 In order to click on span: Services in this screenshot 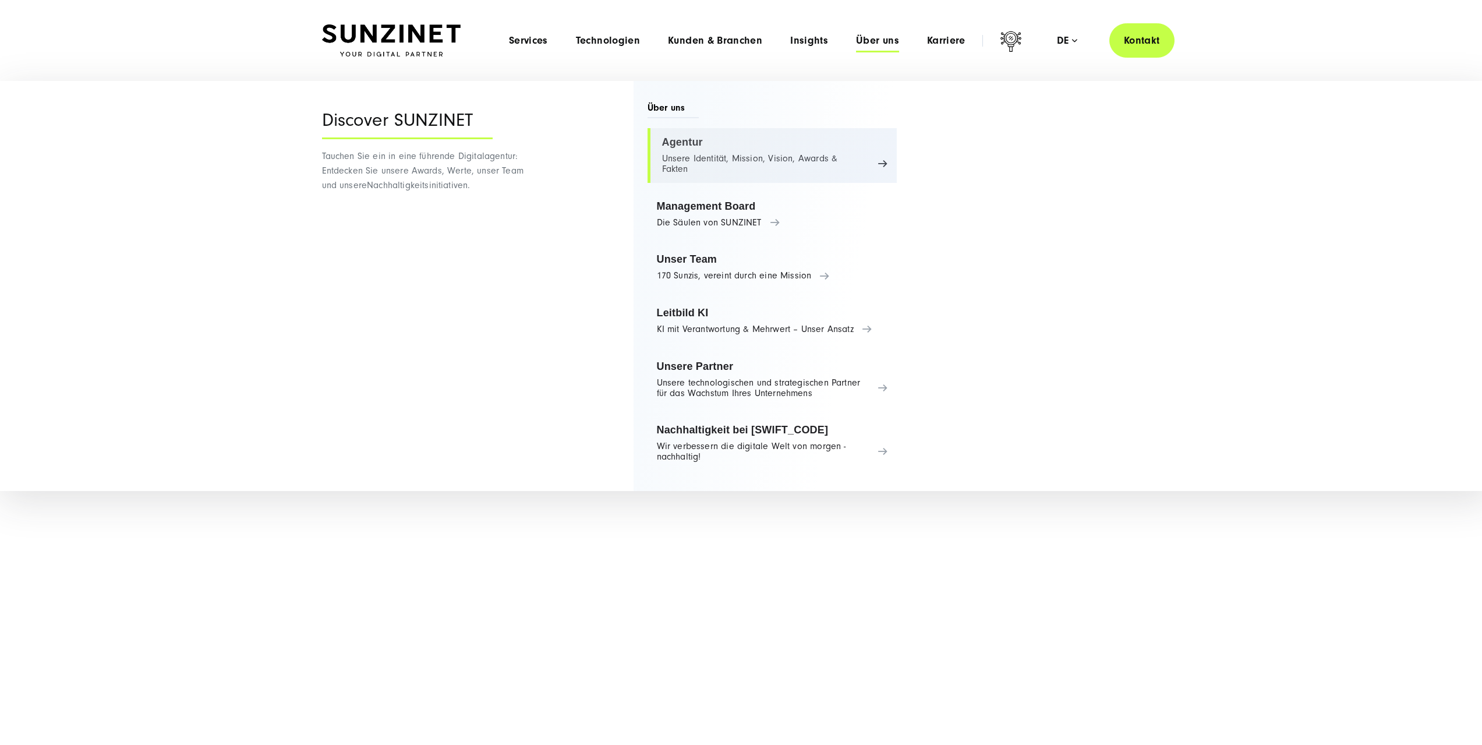, I will do `click(528, 41)`.